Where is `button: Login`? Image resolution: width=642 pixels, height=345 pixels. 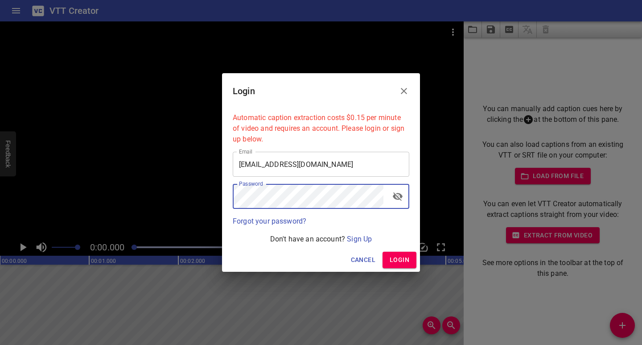 button: Login is located at coordinates (399, 259).